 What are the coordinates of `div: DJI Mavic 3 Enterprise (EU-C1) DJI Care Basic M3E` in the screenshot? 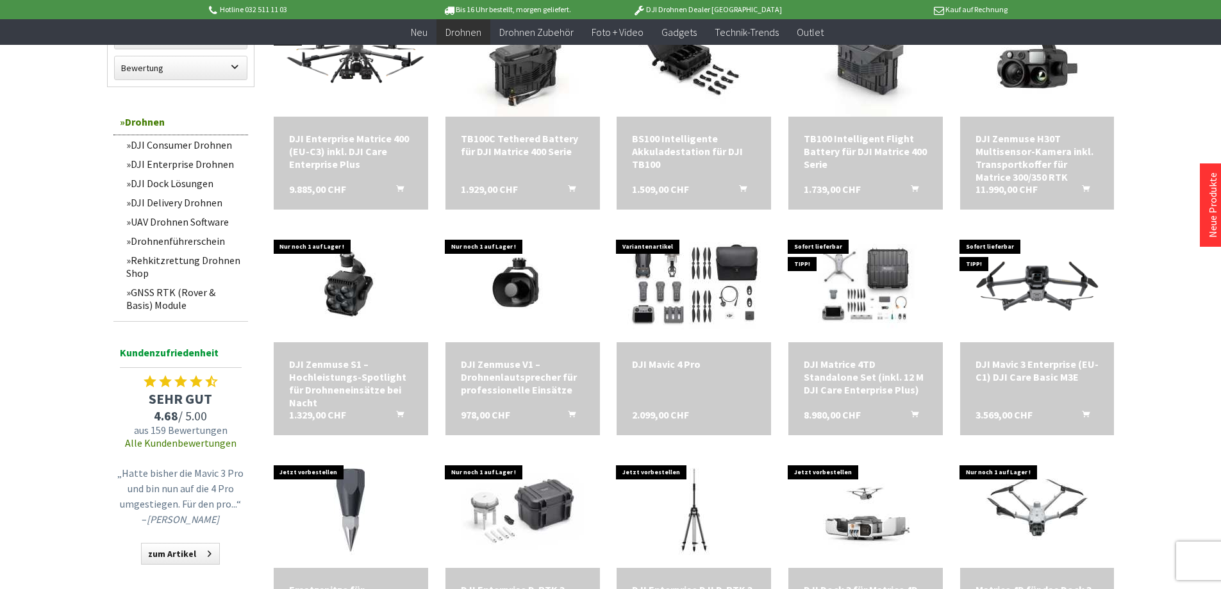 It's located at (1037, 371).